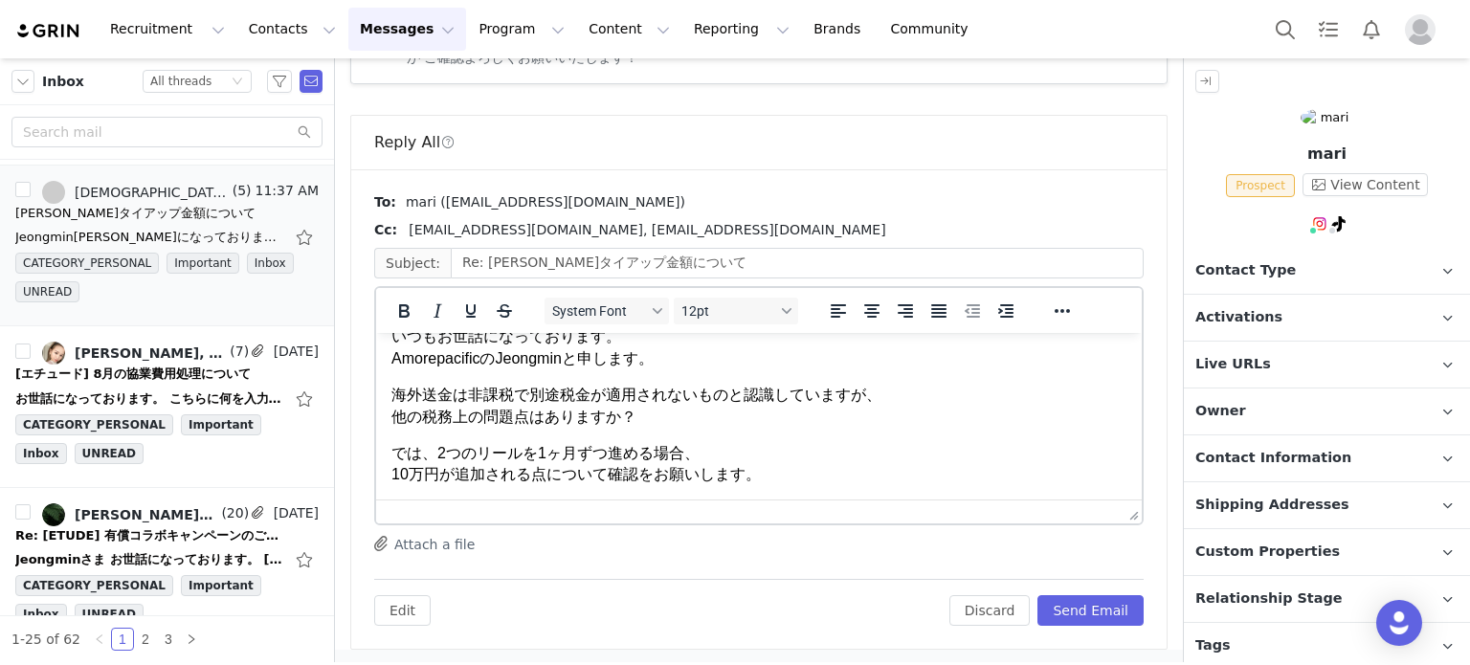 This screenshot has height=665, width=1470. What do you see at coordinates (49, 31) in the screenshot?
I see `img: grin logo` at bounding box center [49, 31].